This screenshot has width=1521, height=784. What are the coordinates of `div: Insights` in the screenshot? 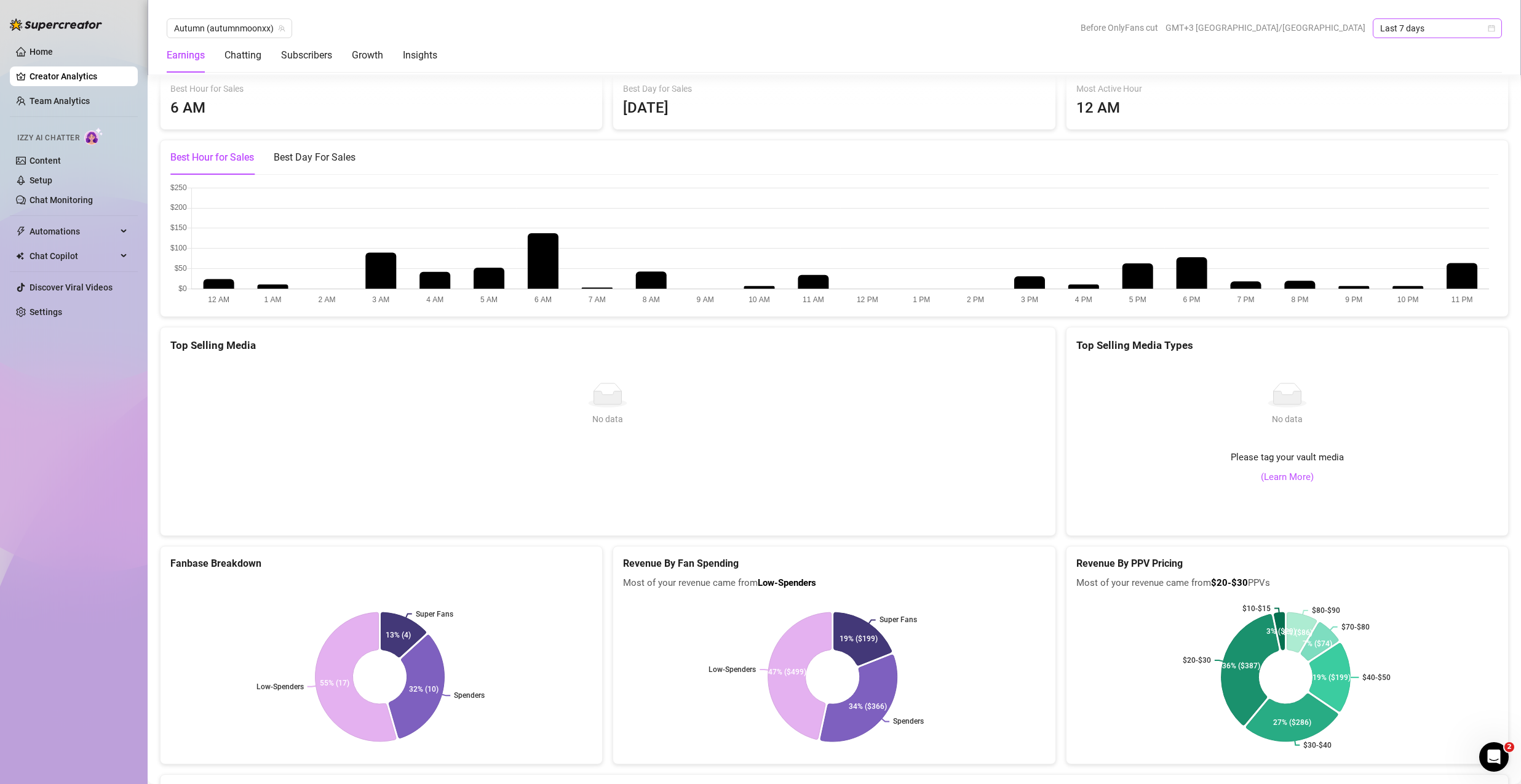 It's located at (420, 55).